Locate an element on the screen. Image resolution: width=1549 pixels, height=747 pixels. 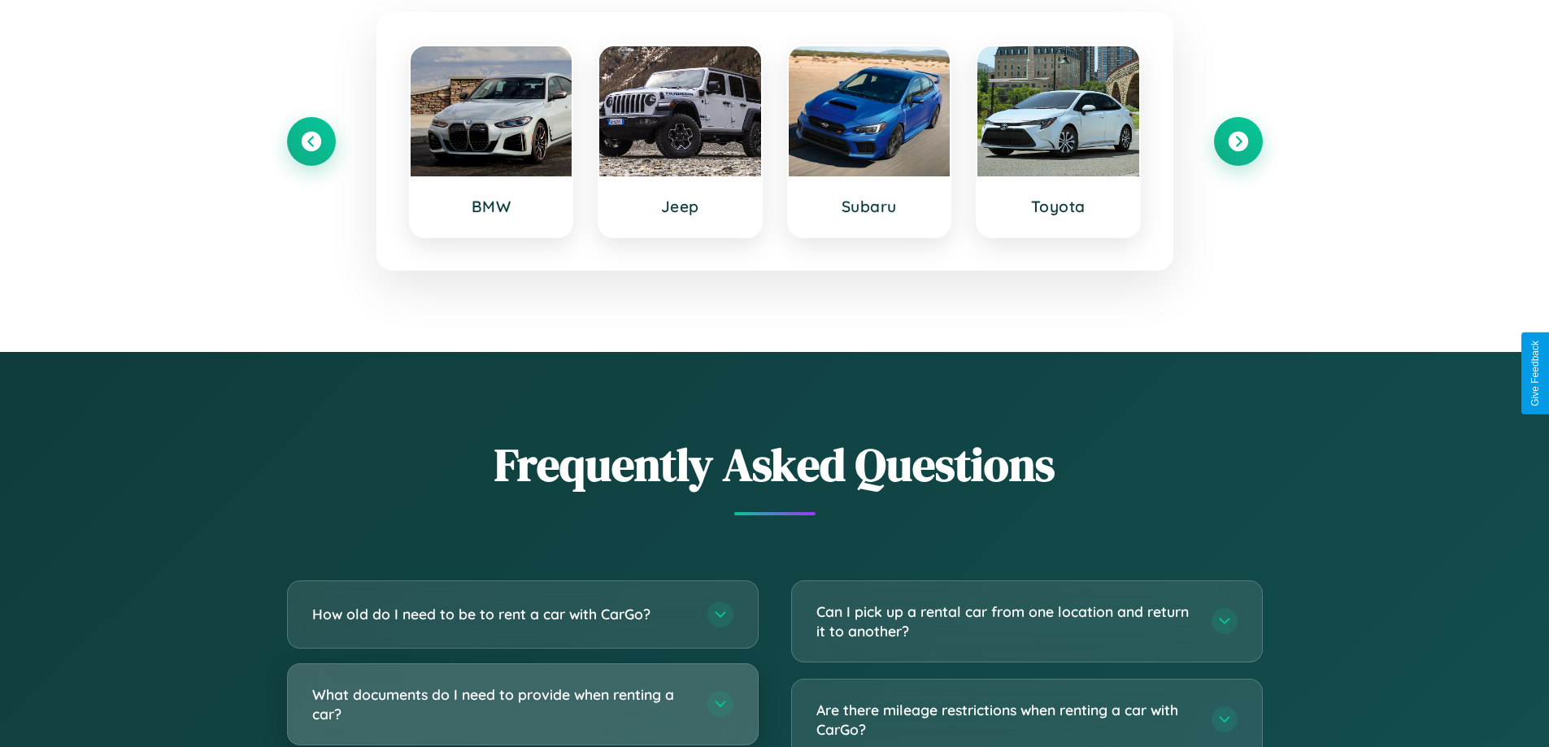
h3: What documents do I need to provide when renting a car? is located at coordinates (502, 704).